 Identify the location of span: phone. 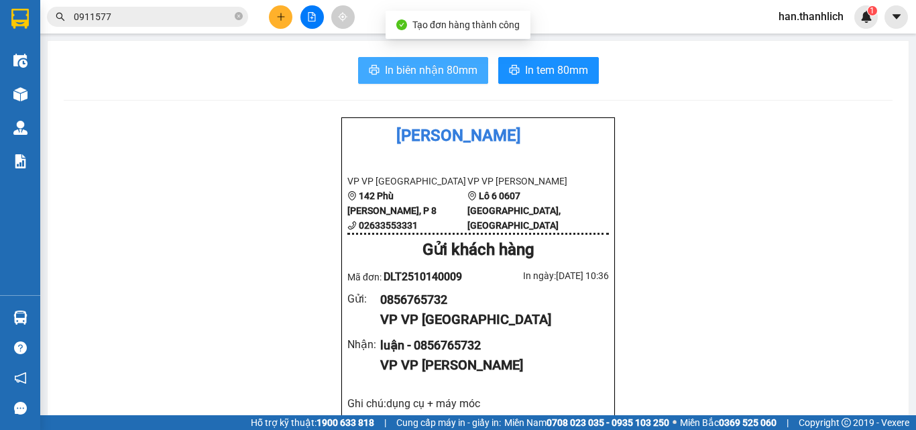
(352, 225).